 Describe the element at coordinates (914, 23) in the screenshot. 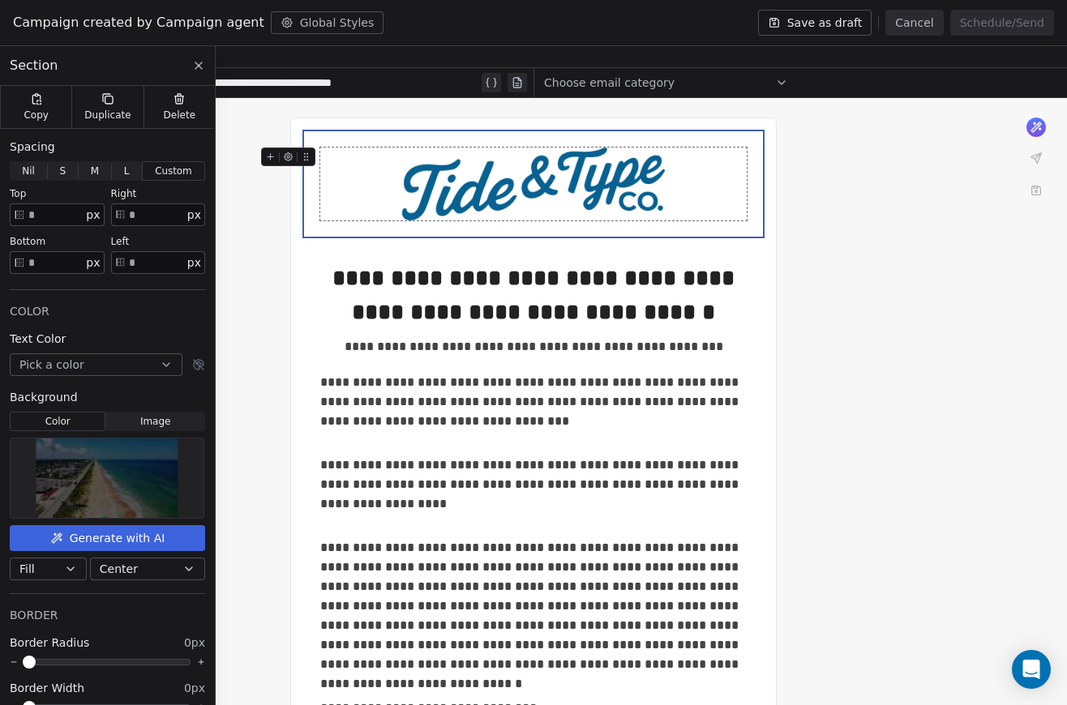

I see `button: Cancel` at that location.